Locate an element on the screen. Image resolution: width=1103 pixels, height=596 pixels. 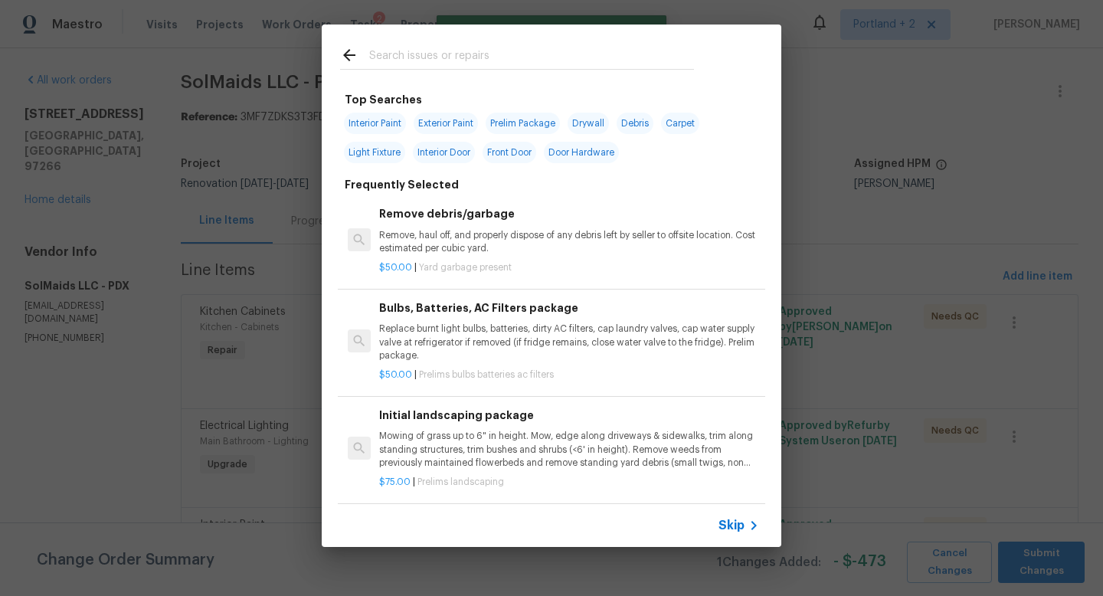
span: Skip is located at coordinates (731, 525).